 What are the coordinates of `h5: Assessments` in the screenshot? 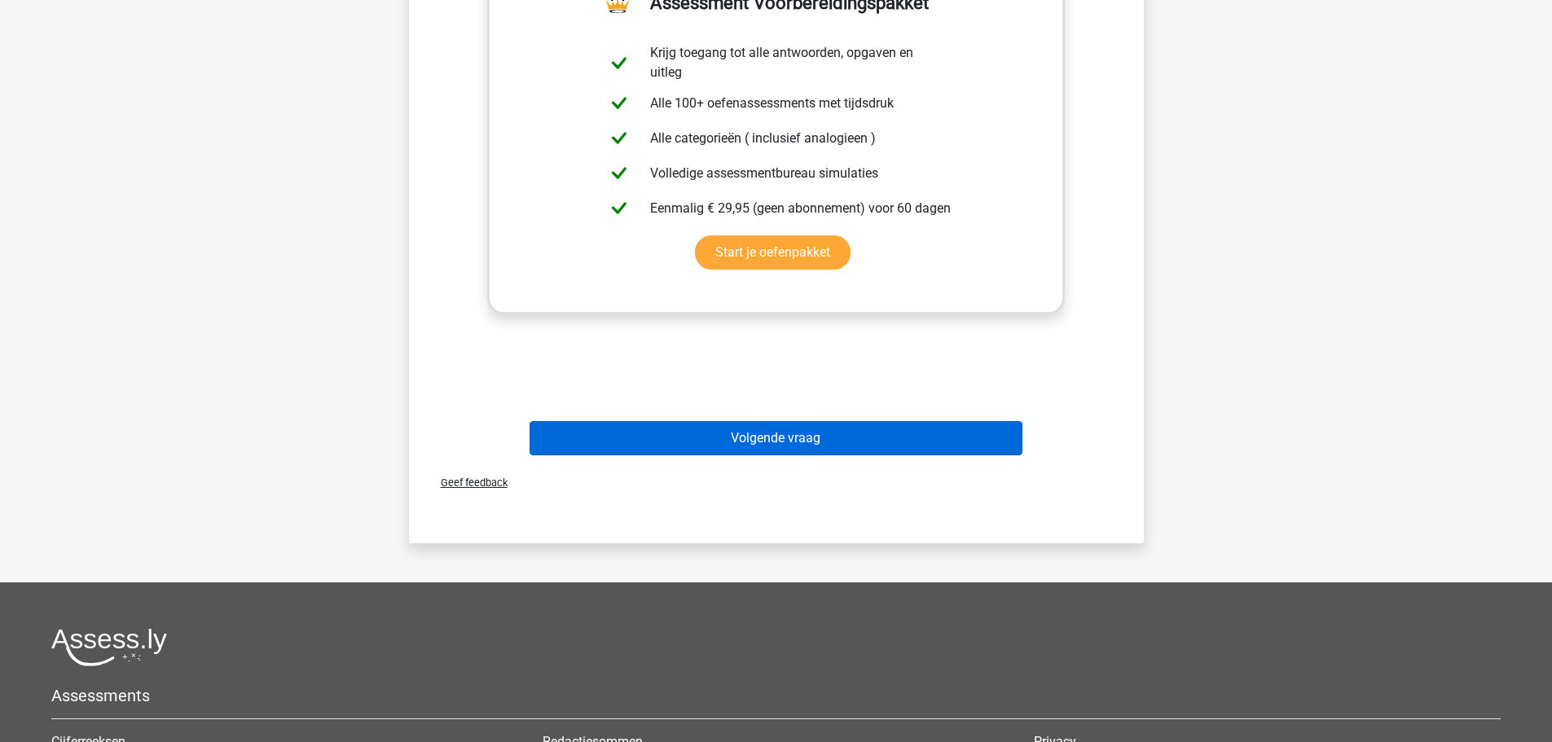 It's located at (776, 696).